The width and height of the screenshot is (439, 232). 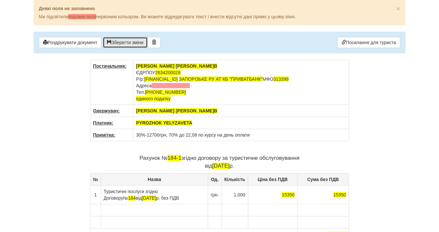 I want to click on button: Зберегти зміни, so click(x=125, y=42).